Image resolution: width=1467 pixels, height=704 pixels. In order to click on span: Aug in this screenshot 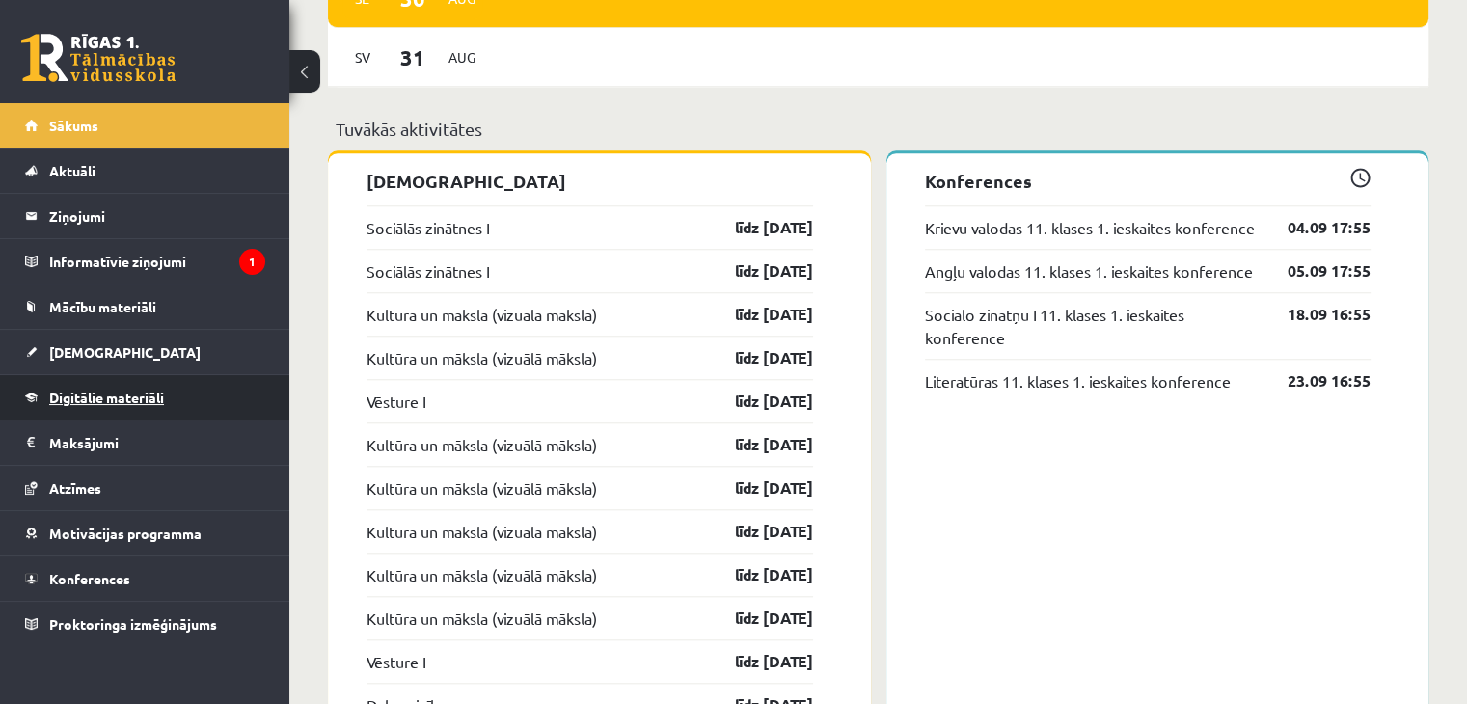, I will do `click(462, 57)`.